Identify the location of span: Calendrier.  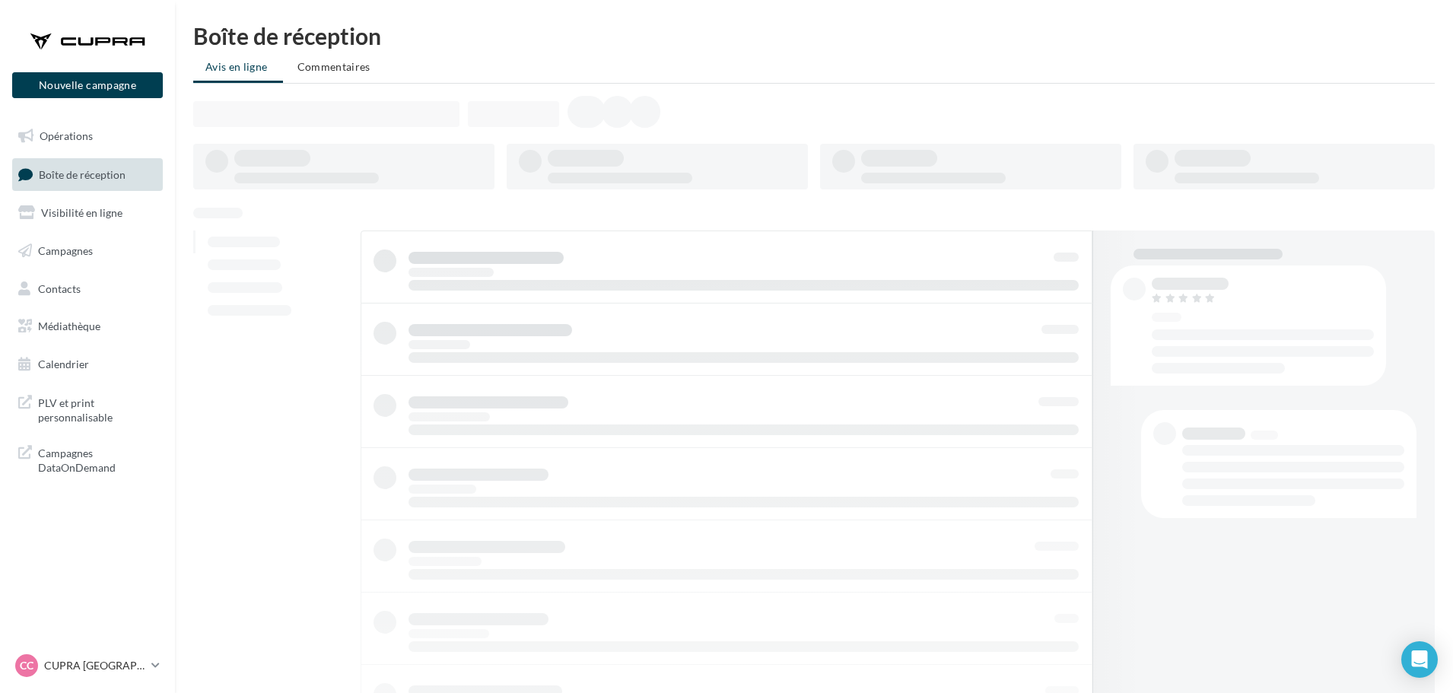
(63, 364).